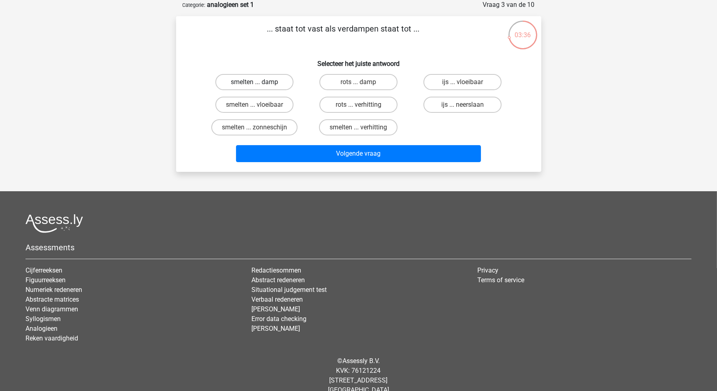 Image resolution: width=717 pixels, height=391 pixels. Describe the element at coordinates (254, 82) in the screenshot. I see `label: smelten ... damp` at that location.